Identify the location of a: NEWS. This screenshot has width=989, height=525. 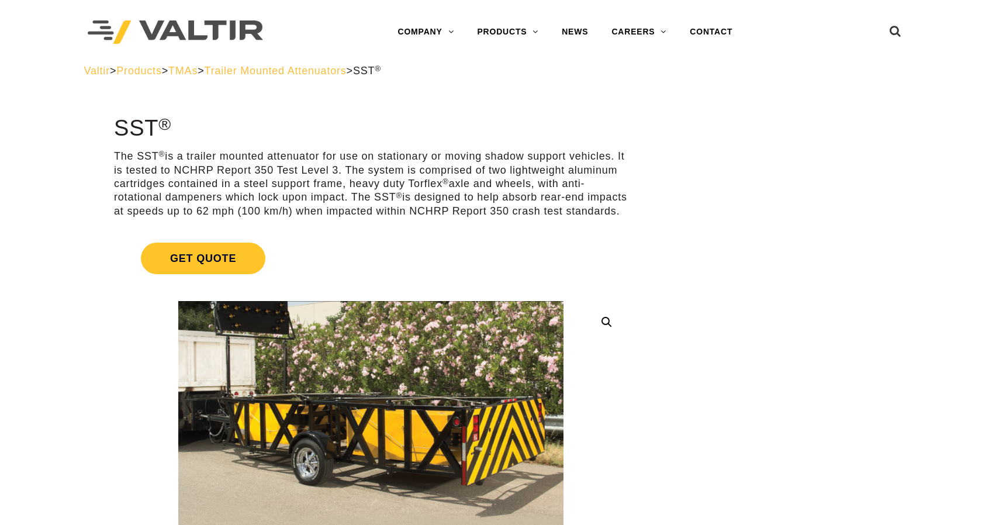
(575, 32).